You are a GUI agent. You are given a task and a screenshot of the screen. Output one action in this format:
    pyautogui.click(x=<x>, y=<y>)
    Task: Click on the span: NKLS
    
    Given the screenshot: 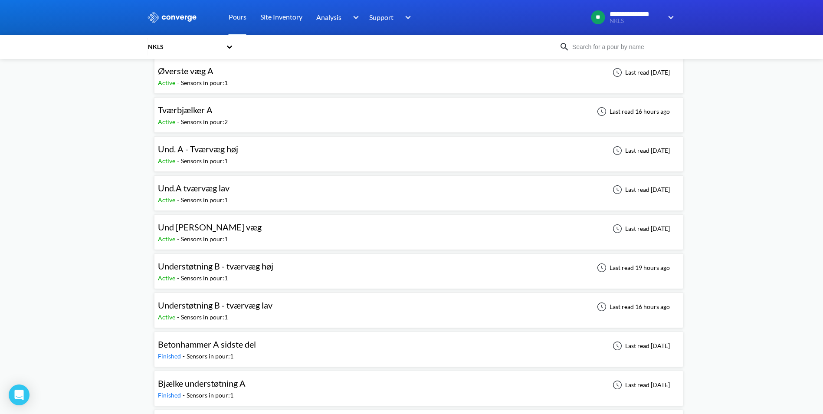 What is the action you would take?
    pyautogui.click(x=636, y=21)
    